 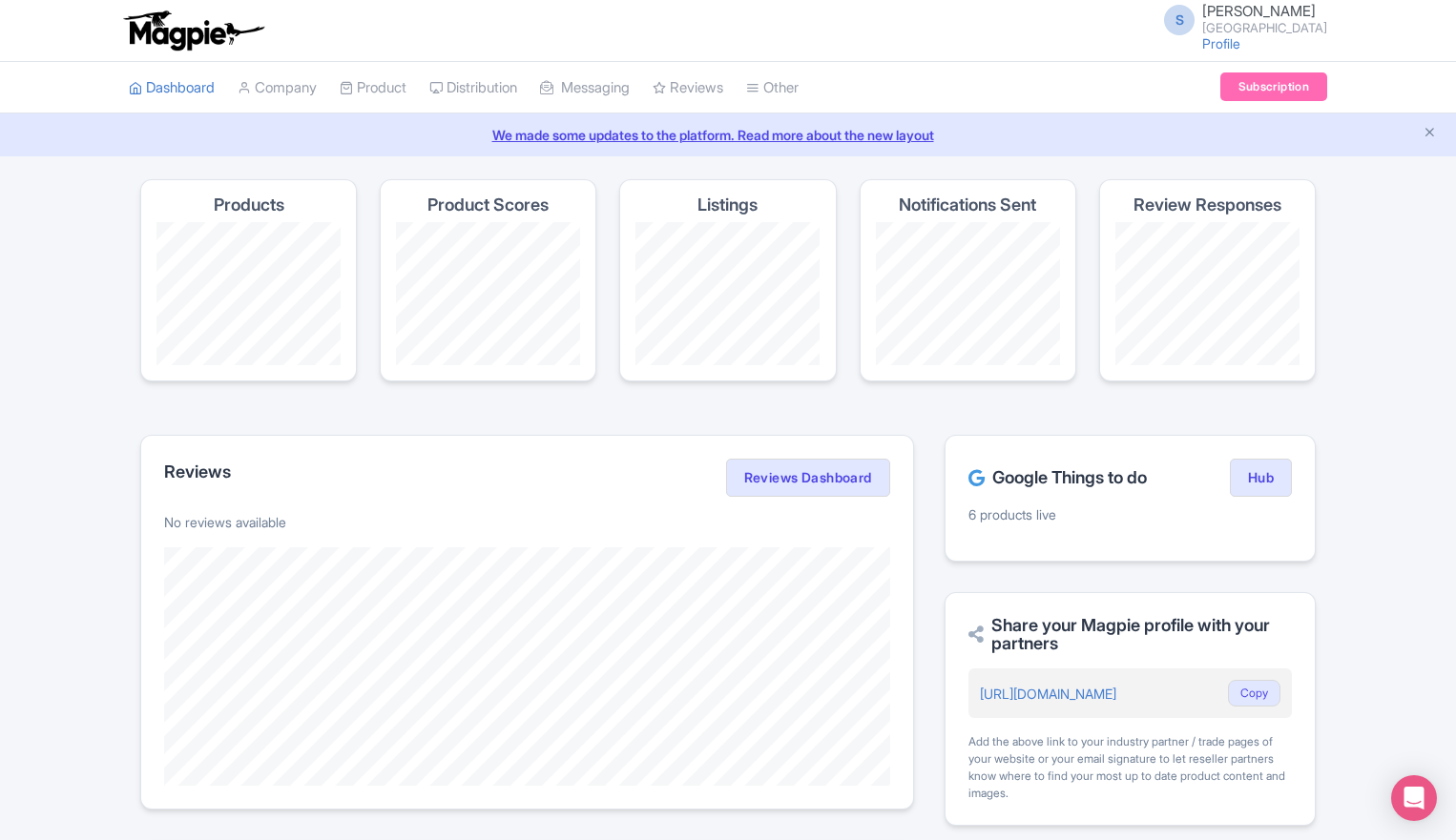 What do you see at coordinates (1414, 798) in the screenshot?
I see `div: Open Intercom Messenger` at bounding box center [1414, 798].